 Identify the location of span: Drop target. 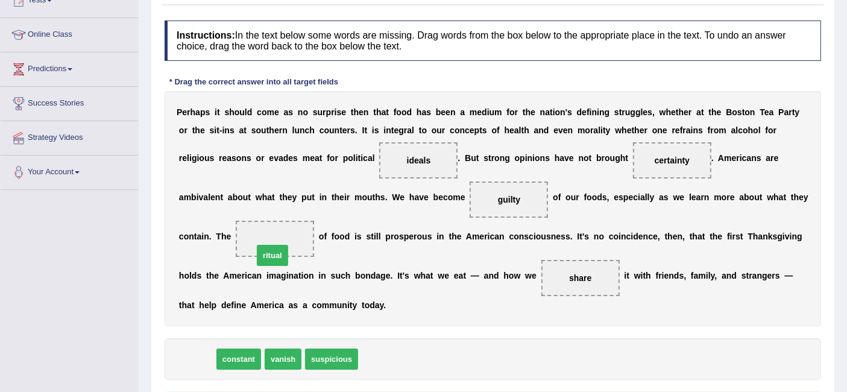
(418, 160).